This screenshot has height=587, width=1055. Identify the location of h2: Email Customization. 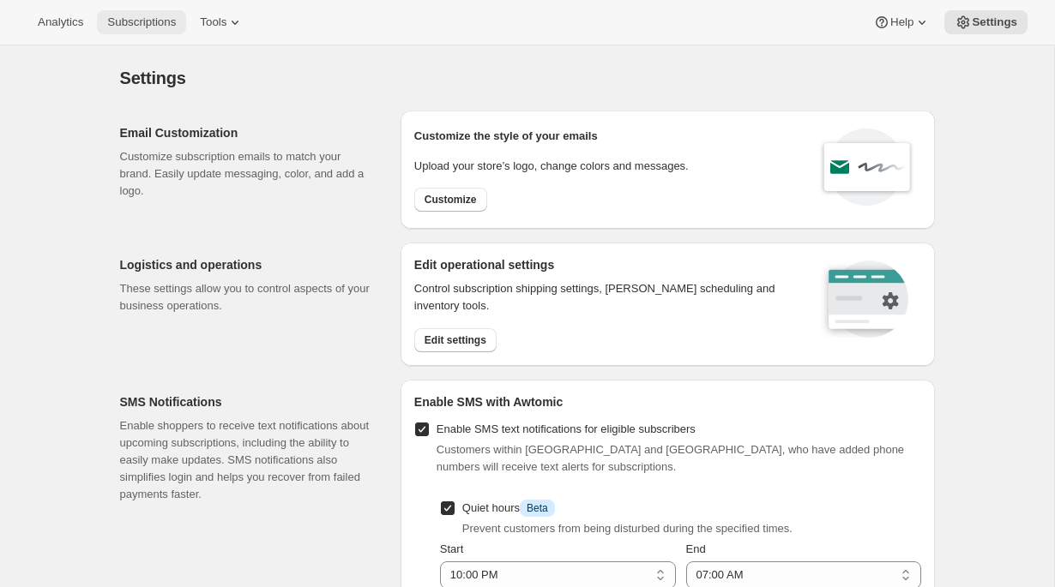
(246, 133).